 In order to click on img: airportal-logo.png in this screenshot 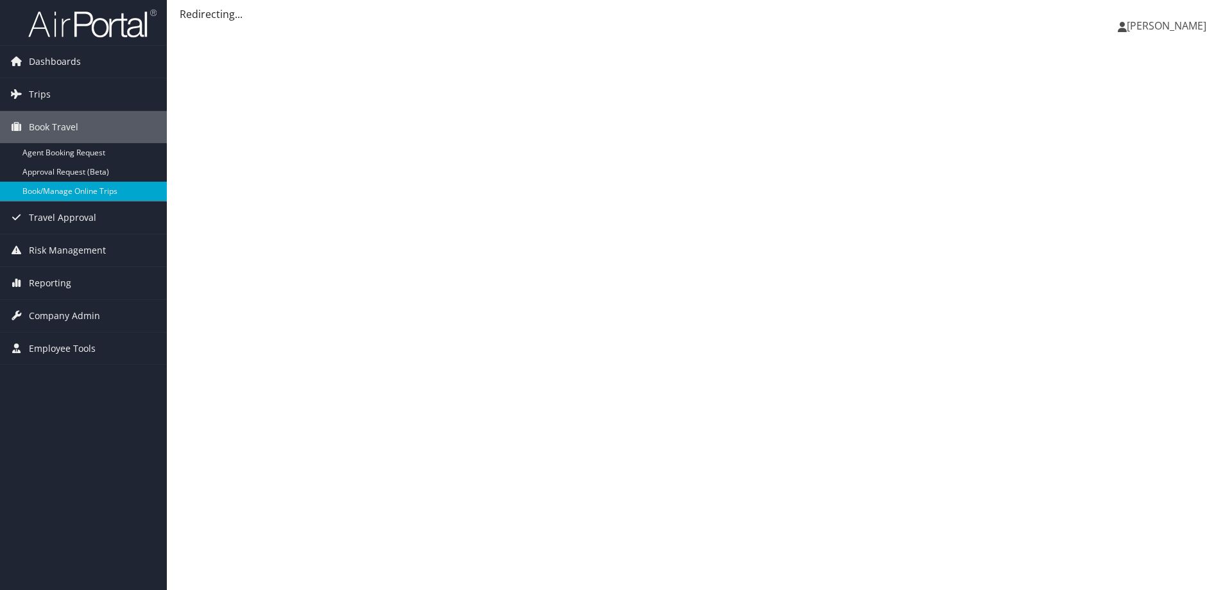, I will do `click(92, 23)`.